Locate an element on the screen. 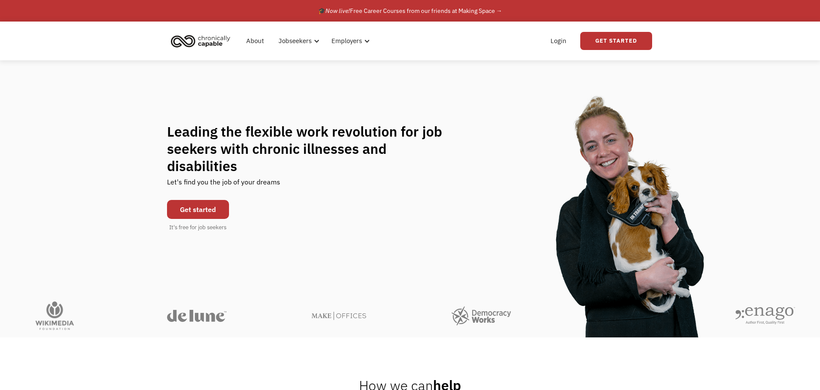  h1: Leading the flexible work revolution for job seekers with chronic illnesses and disabilities is located at coordinates (313, 149).